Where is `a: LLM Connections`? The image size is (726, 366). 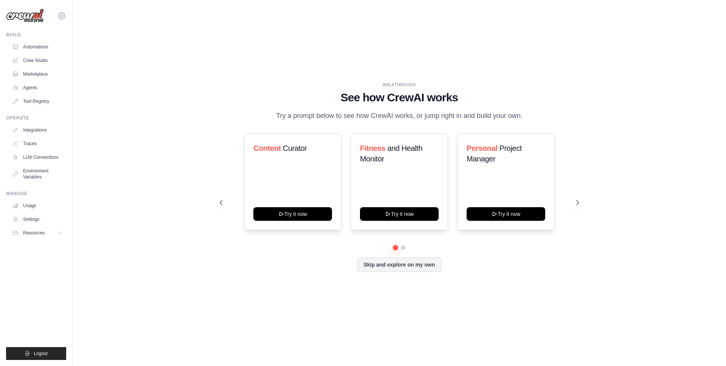
a: LLM Connections is located at coordinates (37, 157).